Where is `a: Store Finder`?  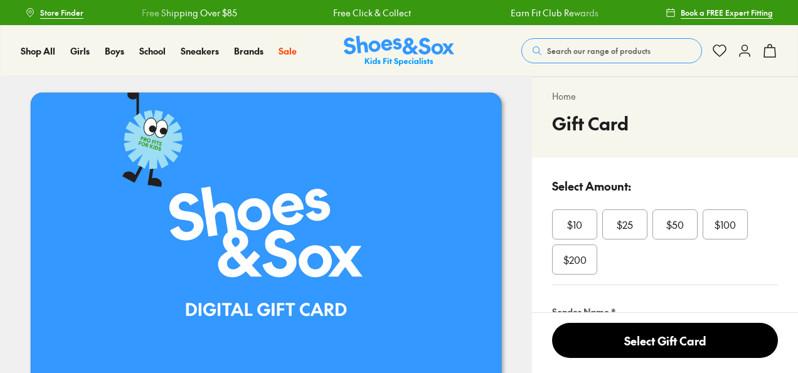
a: Store Finder is located at coordinates (54, 13).